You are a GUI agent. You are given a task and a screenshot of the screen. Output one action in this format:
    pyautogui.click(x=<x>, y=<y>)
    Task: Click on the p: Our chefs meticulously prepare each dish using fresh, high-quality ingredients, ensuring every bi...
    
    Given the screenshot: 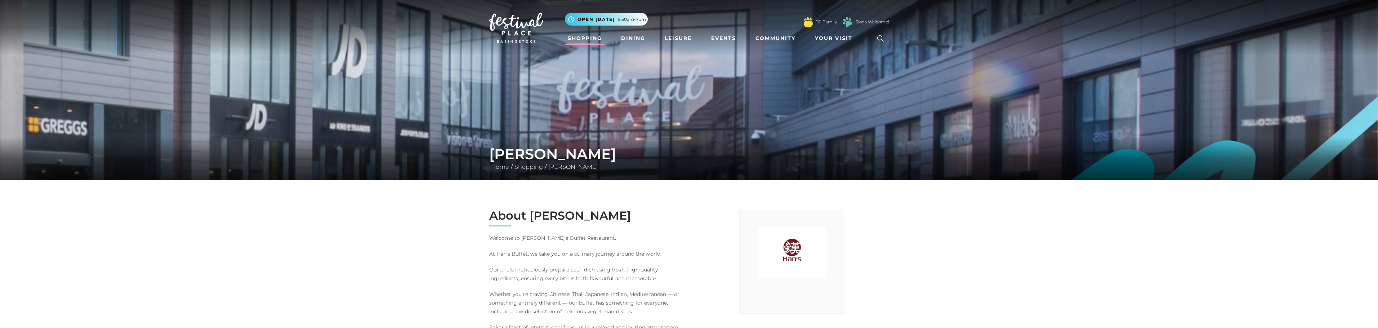 What is the action you would take?
    pyautogui.click(x=587, y=274)
    